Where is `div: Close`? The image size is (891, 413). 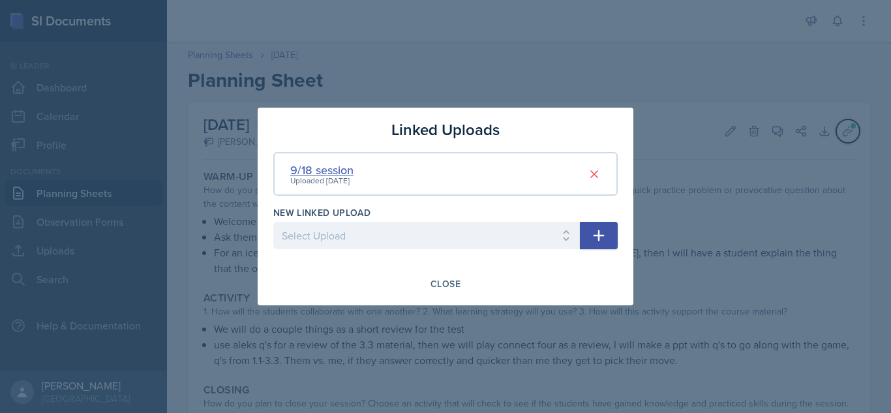
div: Close is located at coordinates (445, 284).